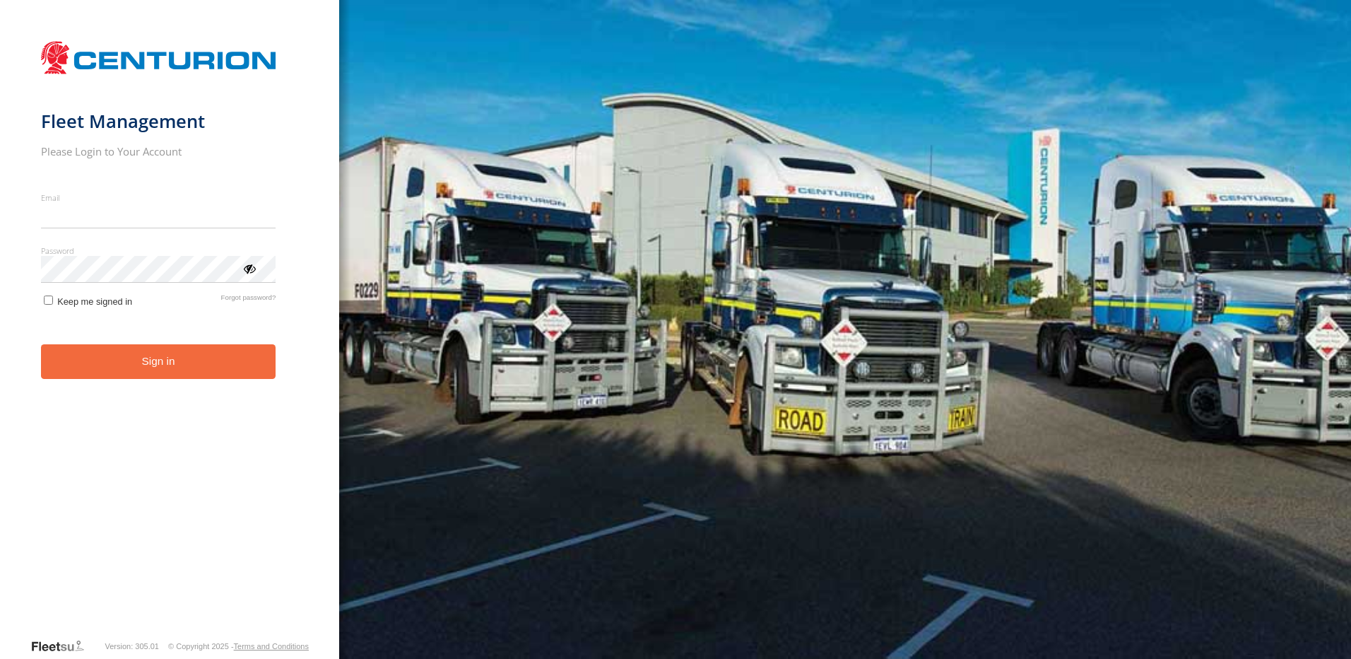  I want to click on div: ViewPassword, so click(249, 268).